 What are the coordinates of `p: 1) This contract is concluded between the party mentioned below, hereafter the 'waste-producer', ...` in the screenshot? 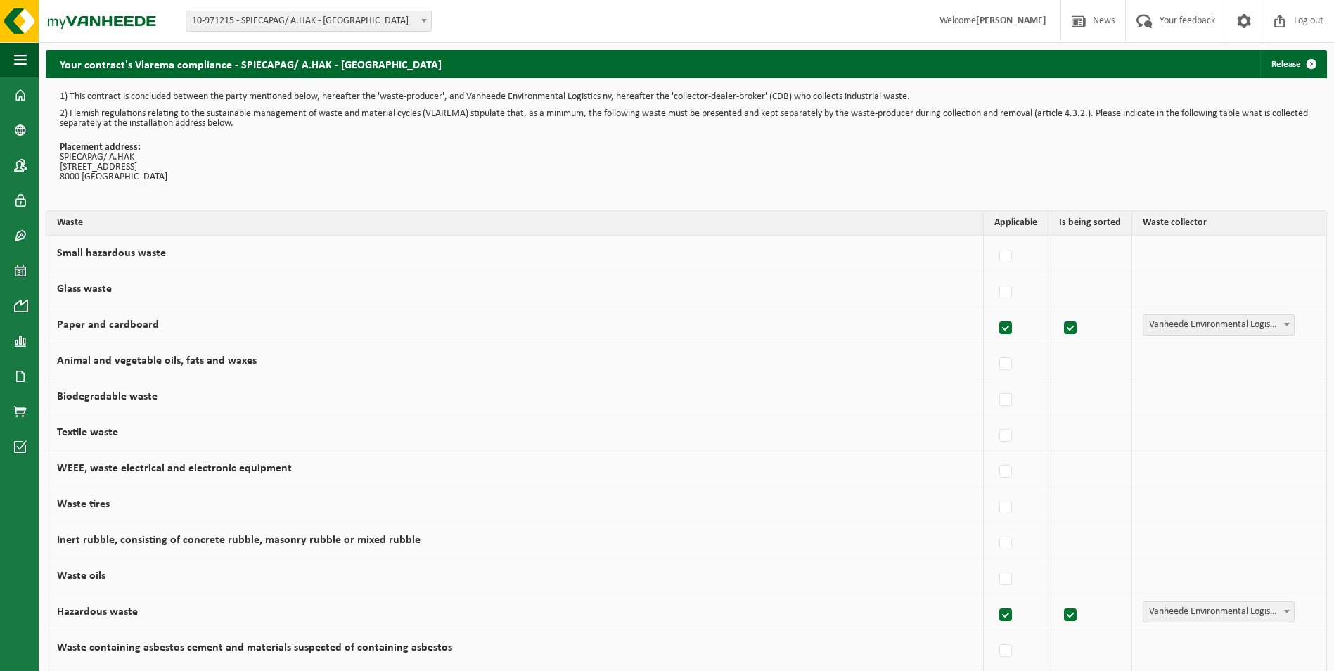 It's located at (686, 97).